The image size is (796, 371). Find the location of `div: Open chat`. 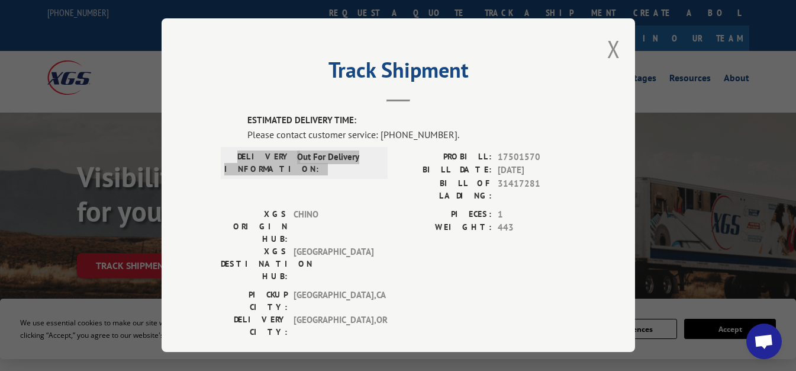

div: Open chat is located at coordinates (764, 341).